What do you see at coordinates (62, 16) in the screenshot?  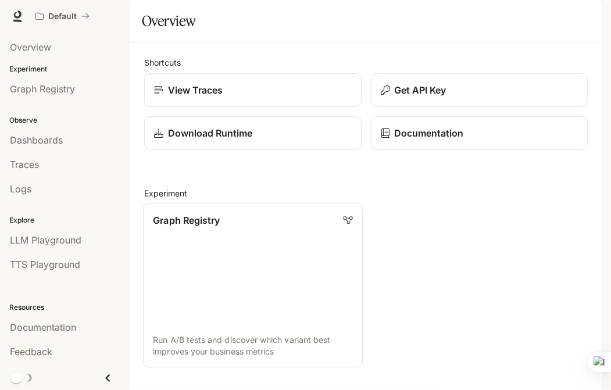 I see `p: Default` at bounding box center [62, 16].